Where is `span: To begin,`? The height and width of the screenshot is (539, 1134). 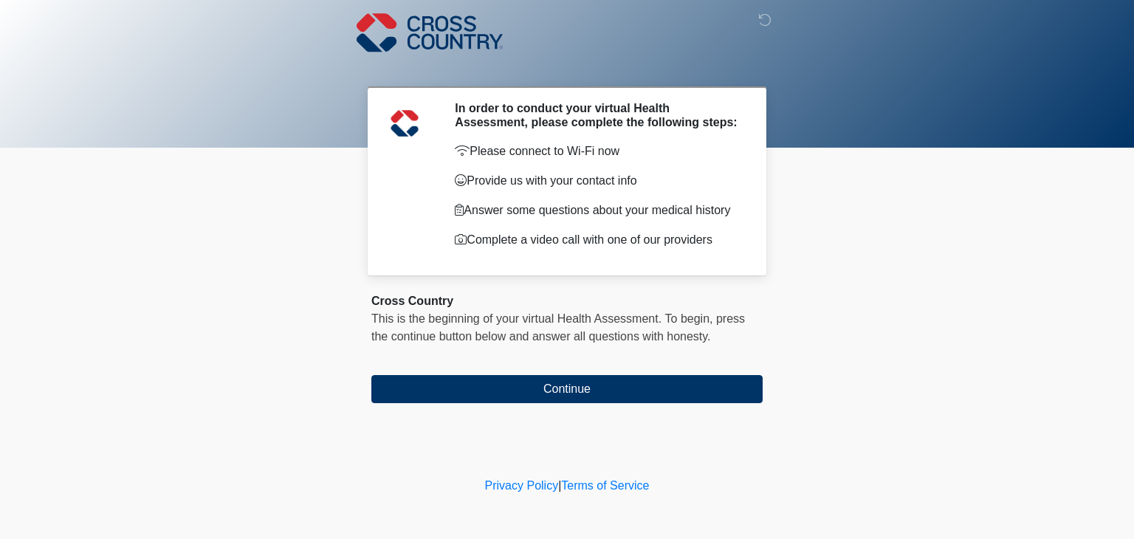
span: To begin, is located at coordinates (690, 318).